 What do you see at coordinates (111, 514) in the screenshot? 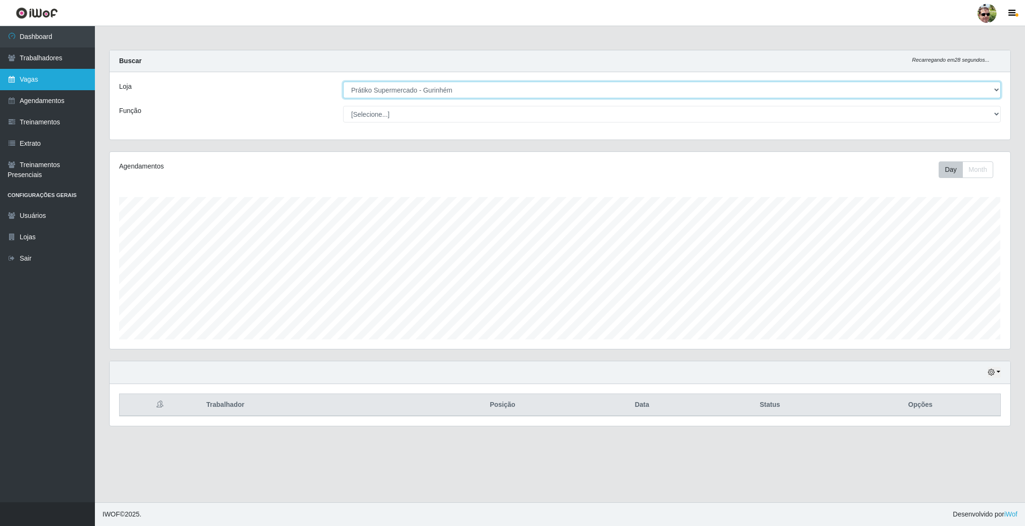
I see `span: IWOF` at bounding box center [111, 514].